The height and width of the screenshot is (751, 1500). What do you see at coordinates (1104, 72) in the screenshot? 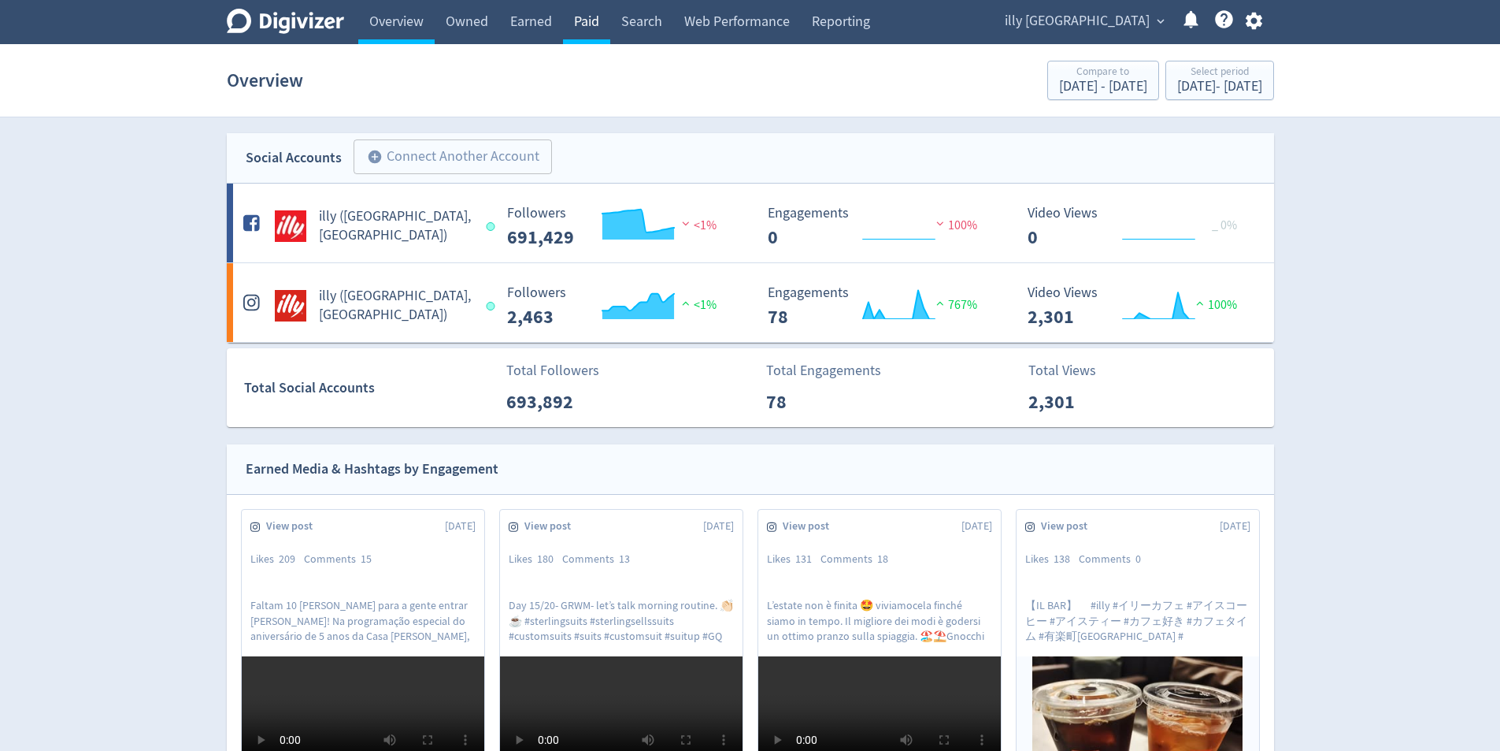
I see `div: Compare to` at bounding box center [1104, 72].